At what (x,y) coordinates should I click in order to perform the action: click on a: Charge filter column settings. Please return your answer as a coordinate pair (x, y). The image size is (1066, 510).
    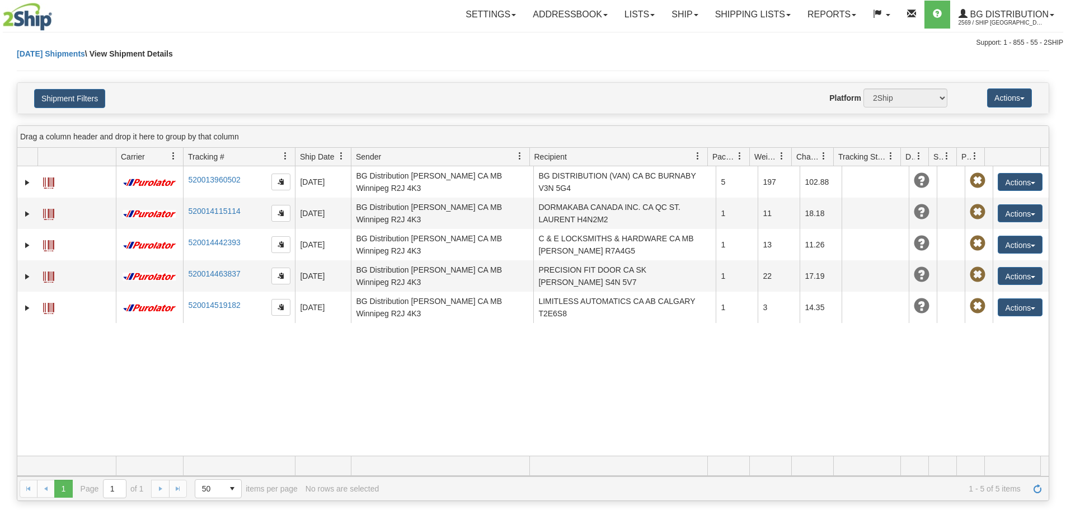
    Looking at the image, I should click on (824, 156).